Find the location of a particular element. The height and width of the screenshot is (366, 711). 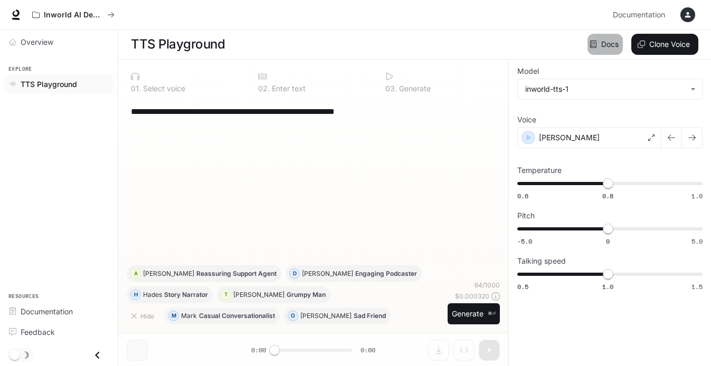

span: -5.0 is located at coordinates (525, 241).